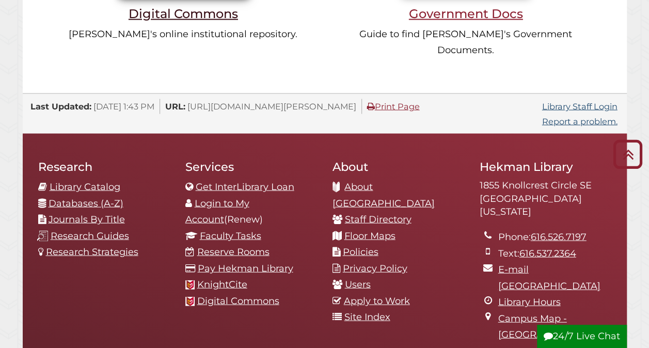  I want to click on a: Report a problem., so click(580, 121).